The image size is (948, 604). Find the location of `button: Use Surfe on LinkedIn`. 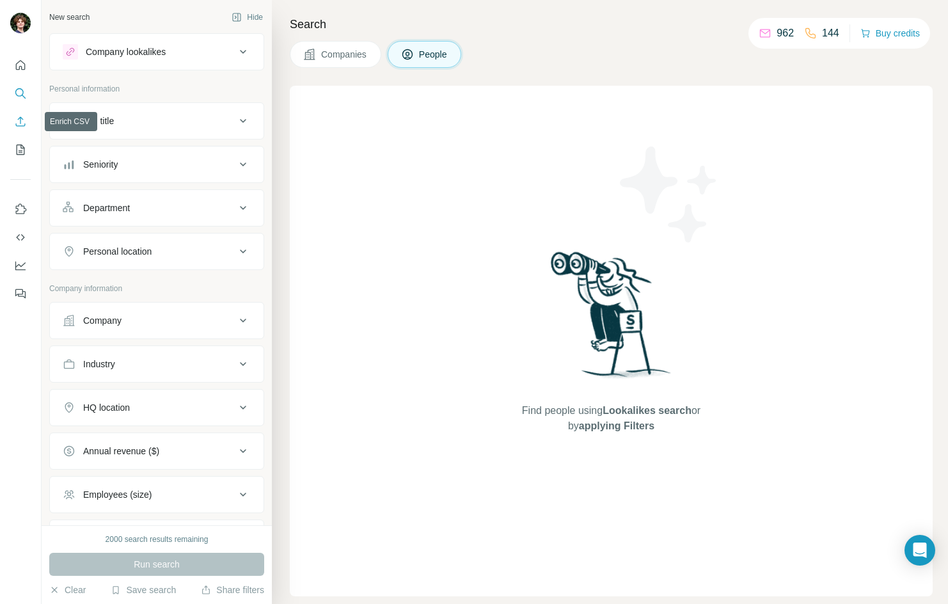

button: Use Surfe on LinkedIn is located at coordinates (20, 209).